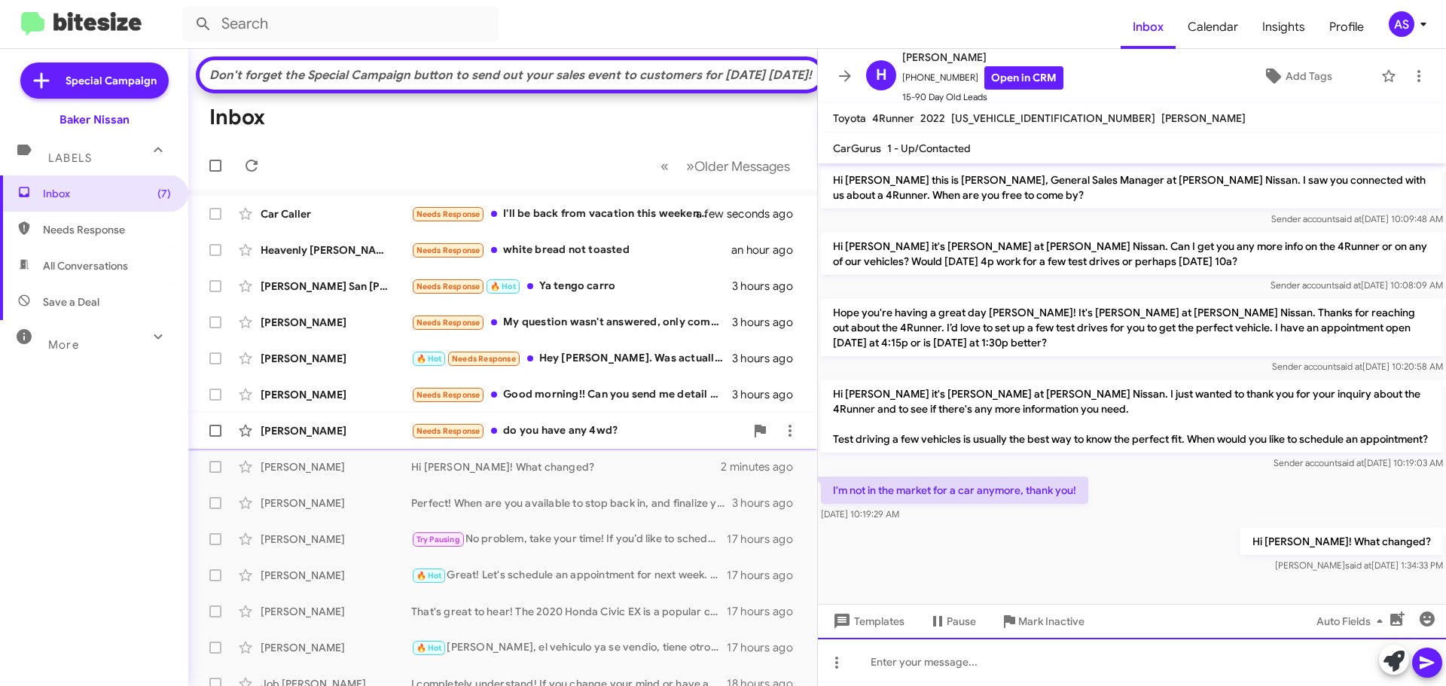 The height and width of the screenshot is (686, 1446). Describe the element at coordinates (1402, 24) in the screenshot. I see `button: AS` at that location.